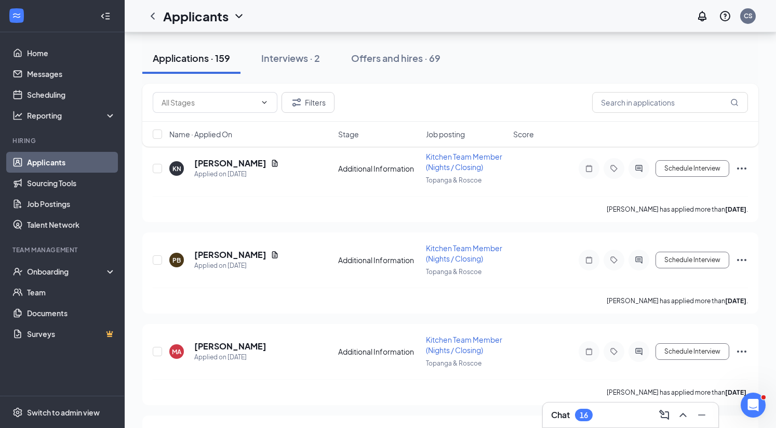  Describe the element at coordinates (71, 204) in the screenshot. I see `a: Job Postings` at that location.